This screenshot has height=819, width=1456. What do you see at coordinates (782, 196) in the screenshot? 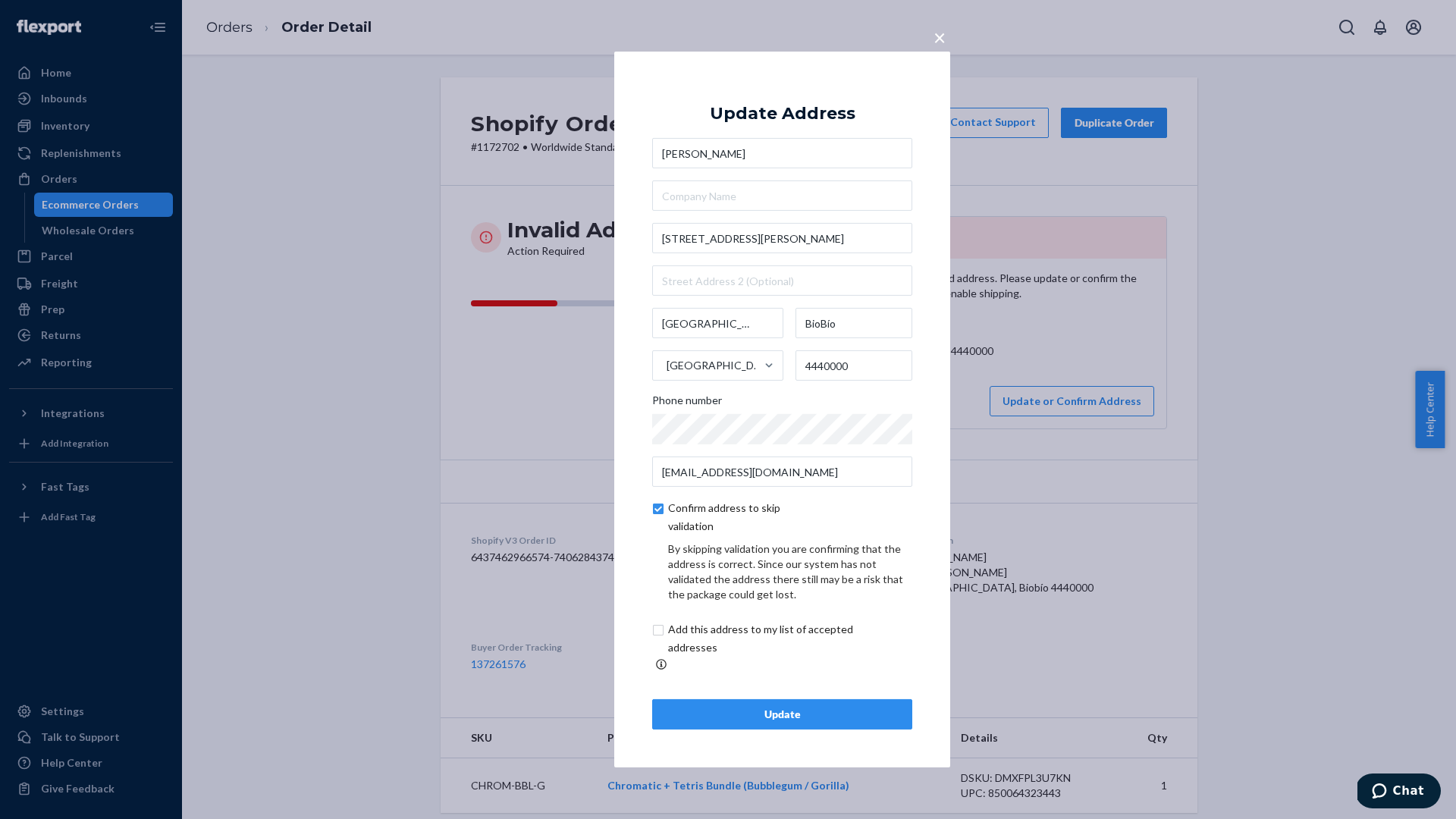
I see `input: Company Name` at bounding box center [782, 196].